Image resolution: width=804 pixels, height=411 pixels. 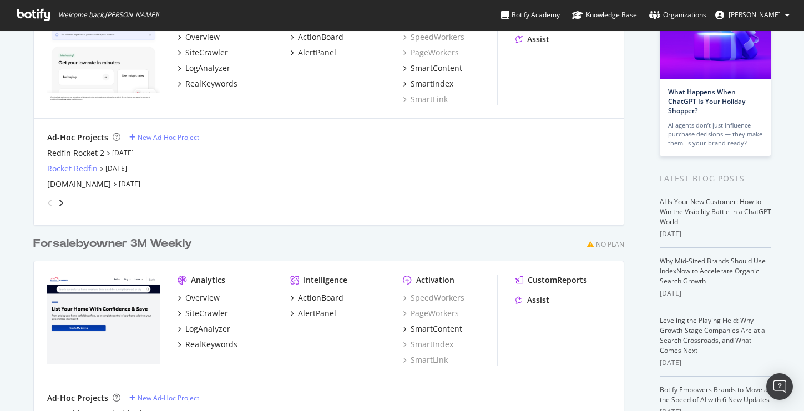 I want to click on div: Organizations, so click(x=677, y=15).